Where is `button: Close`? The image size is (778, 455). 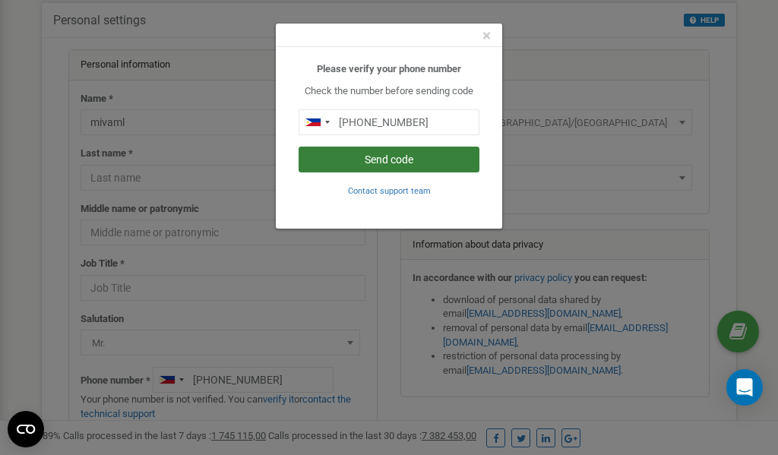 button: Close is located at coordinates (486, 36).